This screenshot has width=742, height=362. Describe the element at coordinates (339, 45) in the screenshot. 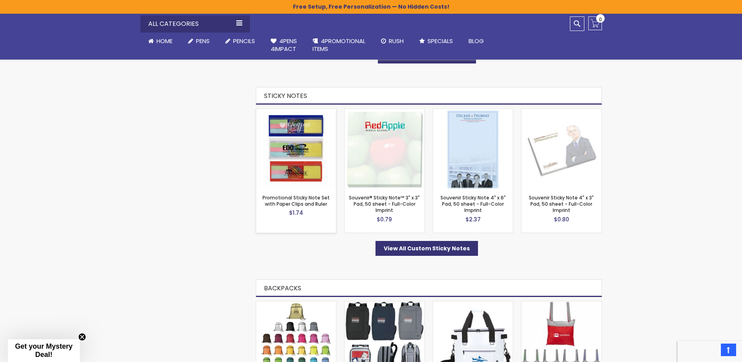

I see `a: 4PROMOTIONALITEMS` at that location.